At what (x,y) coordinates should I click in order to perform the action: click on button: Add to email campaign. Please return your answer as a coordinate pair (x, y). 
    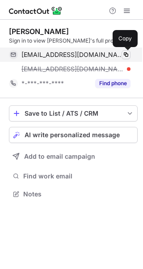
    Looking at the image, I should click on (73, 156).